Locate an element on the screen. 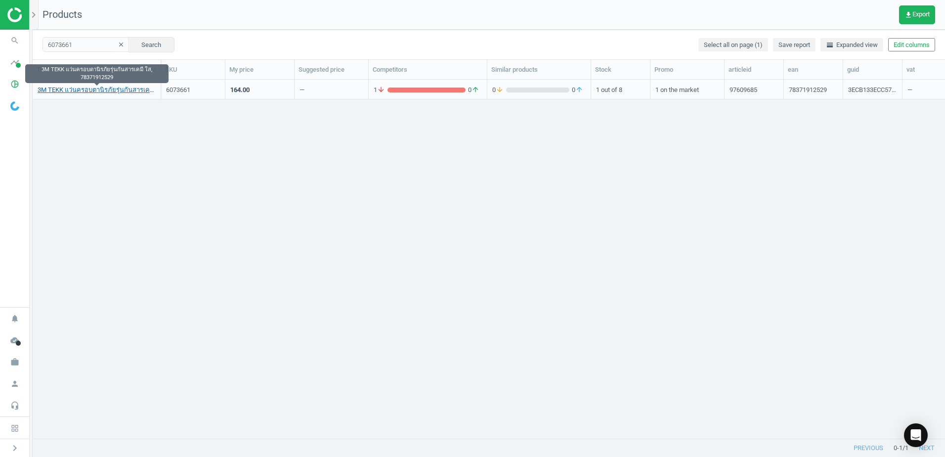  img: ajHJNr6hYgQAAAAASUVORK5CYII= is located at coordinates (42, 15).